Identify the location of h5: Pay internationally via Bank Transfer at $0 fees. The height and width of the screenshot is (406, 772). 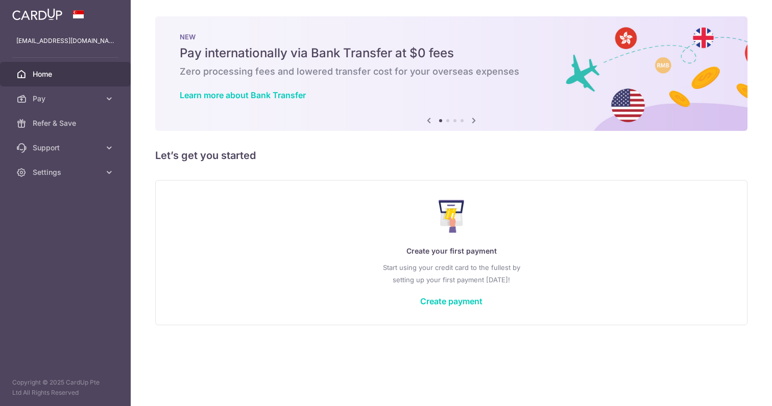
(452, 53).